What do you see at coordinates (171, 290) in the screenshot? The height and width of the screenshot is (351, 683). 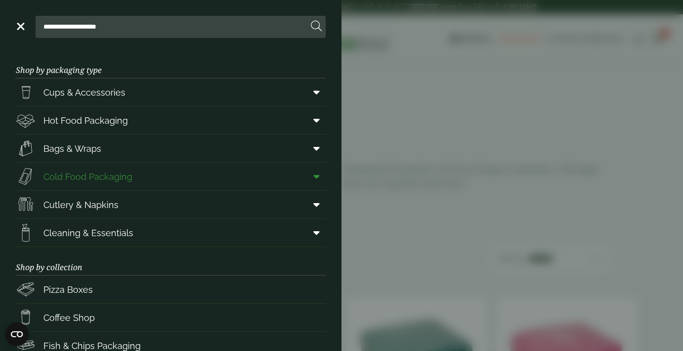 I see `a: Pizza Boxes` at bounding box center [171, 290].